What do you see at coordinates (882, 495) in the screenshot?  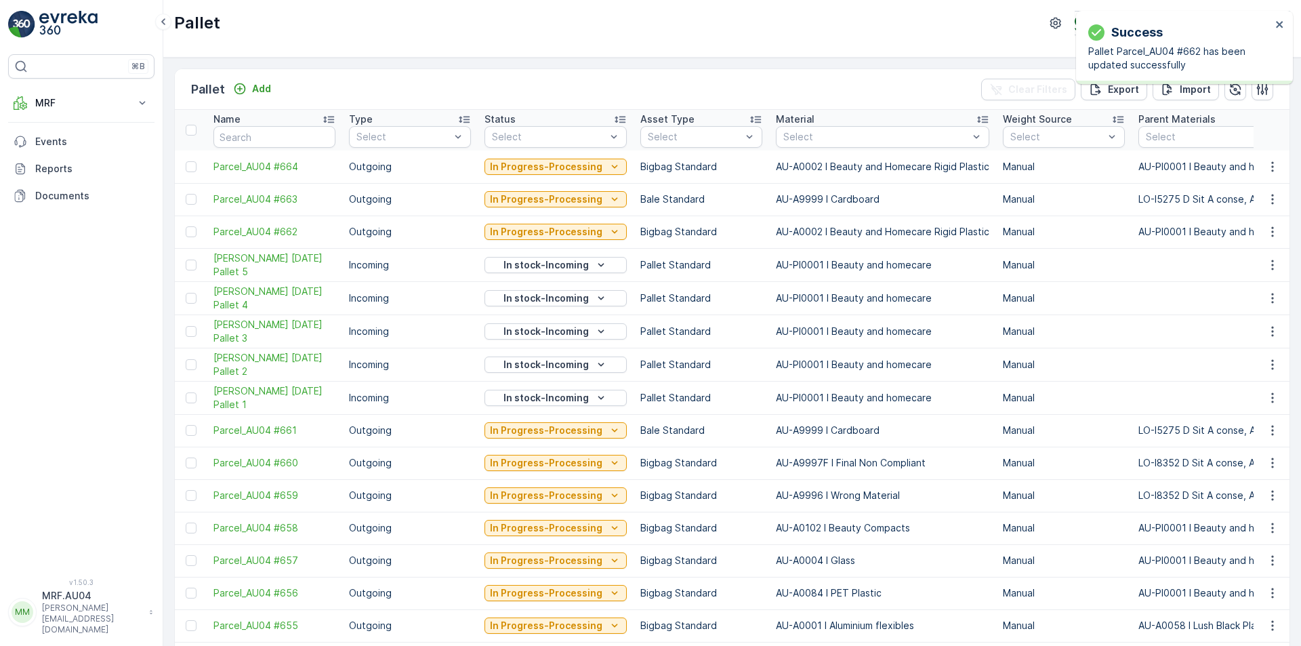 I see `p: AU-A9996 I Wrong Material` at bounding box center [882, 495].